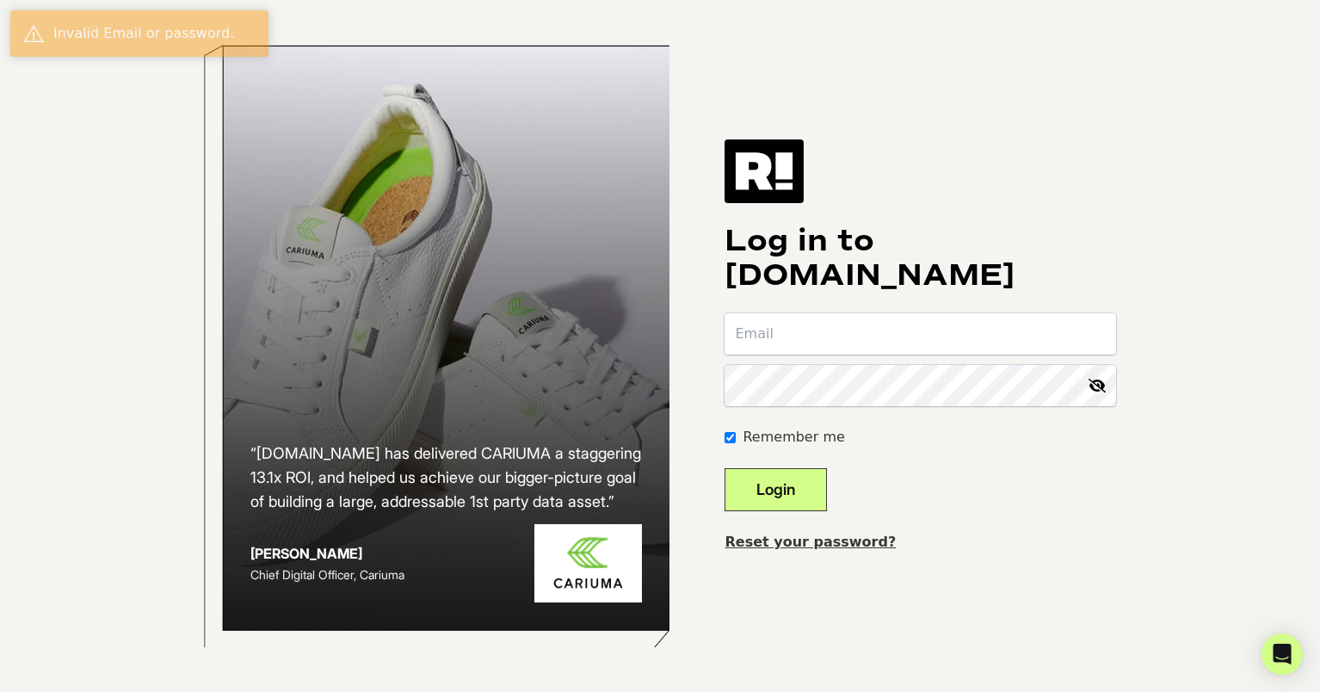  What do you see at coordinates (764, 171) in the screenshot?
I see `img: Retention.com` at bounding box center [764, 171].